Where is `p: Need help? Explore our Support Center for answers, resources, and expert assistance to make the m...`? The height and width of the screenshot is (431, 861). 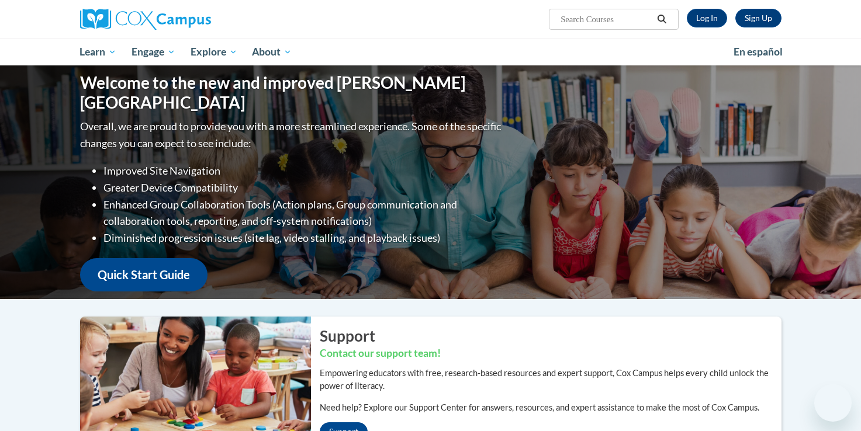
p: Need help? Explore our Support Center for answers, resources, and expert assistance to make the m... is located at coordinates (550, 408).